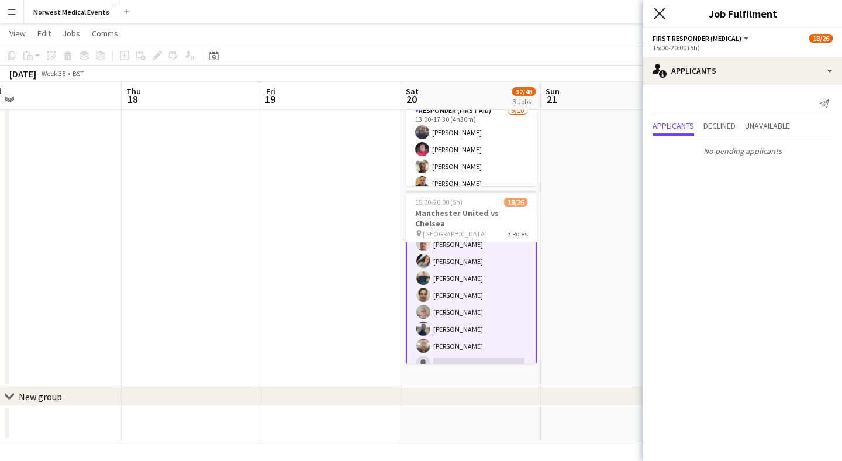 This screenshot has height=461, width=842. I want to click on span: Comms, so click(105, 33).